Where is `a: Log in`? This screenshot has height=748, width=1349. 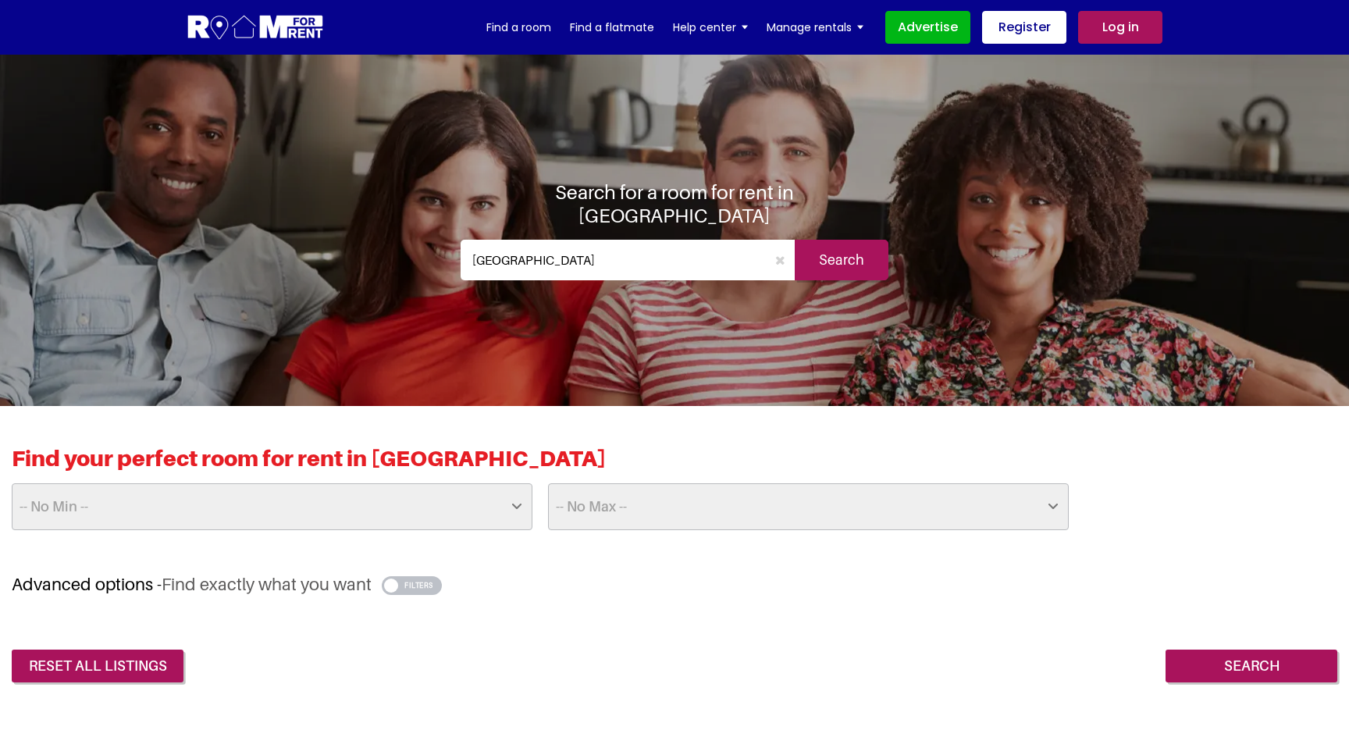
a: Log in is located at coordinates (1121, 27).